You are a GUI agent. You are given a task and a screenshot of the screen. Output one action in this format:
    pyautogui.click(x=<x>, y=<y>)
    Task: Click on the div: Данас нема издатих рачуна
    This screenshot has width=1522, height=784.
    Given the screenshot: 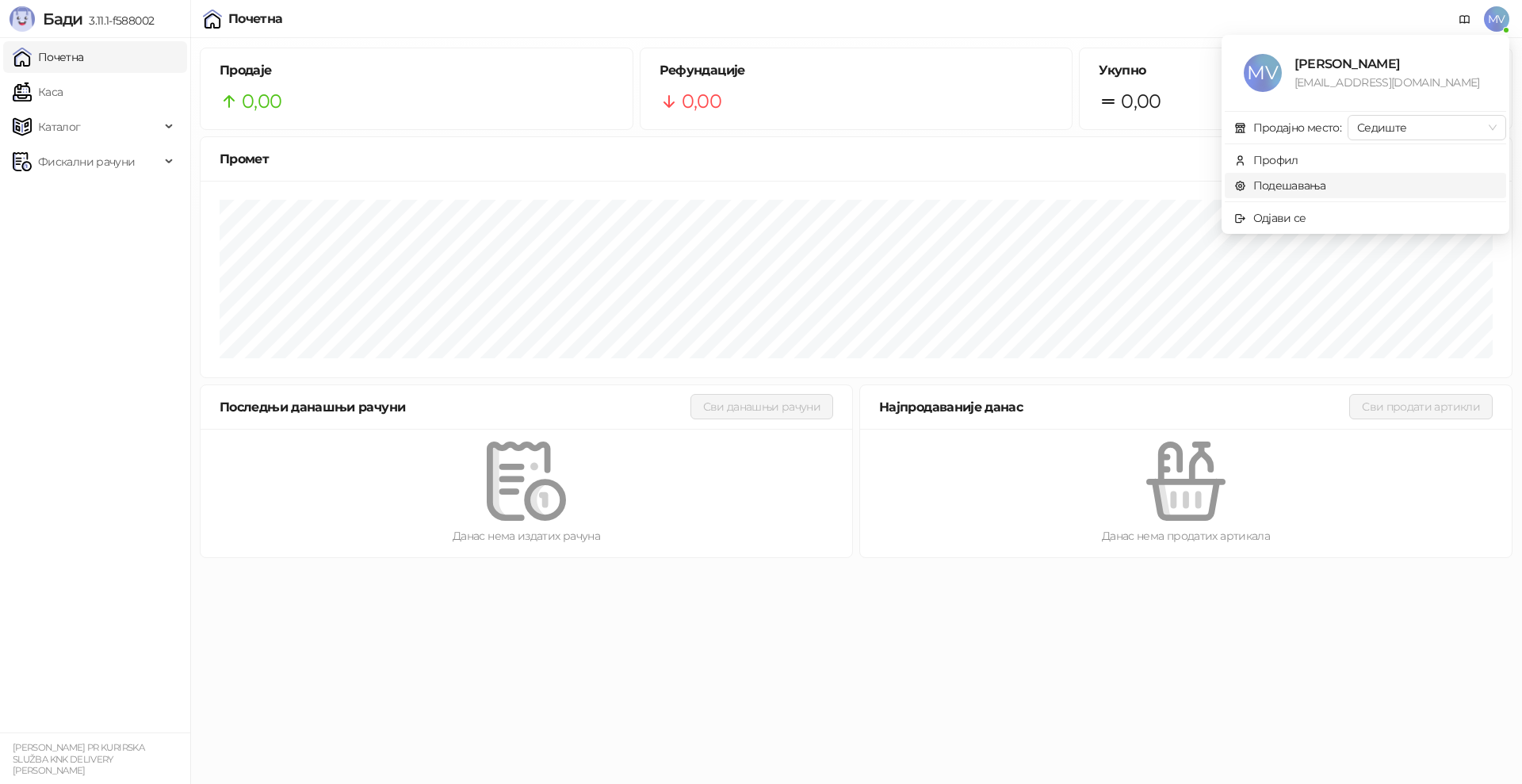 What is the action you would take?
    pyautogui.click(x=526, y=536)
    